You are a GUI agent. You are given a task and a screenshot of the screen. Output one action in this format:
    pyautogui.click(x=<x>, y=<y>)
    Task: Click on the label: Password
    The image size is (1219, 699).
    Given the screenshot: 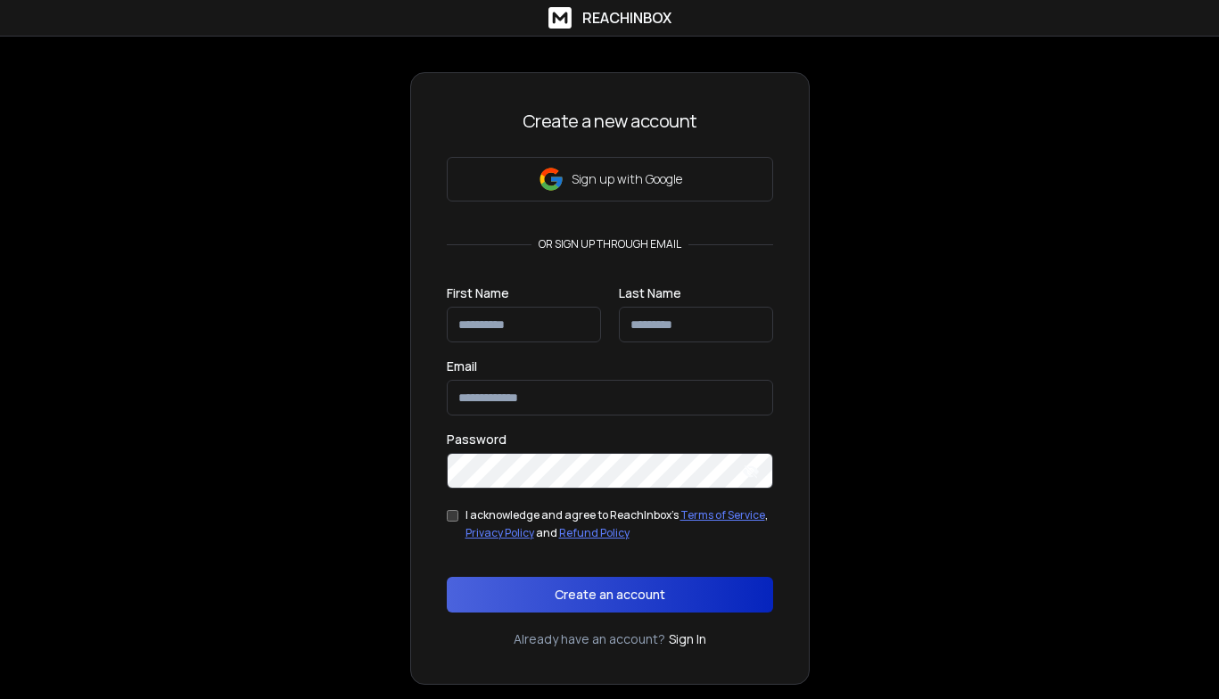 What is the action you would take?
    pyautogui.click(x=476, y=440)
    